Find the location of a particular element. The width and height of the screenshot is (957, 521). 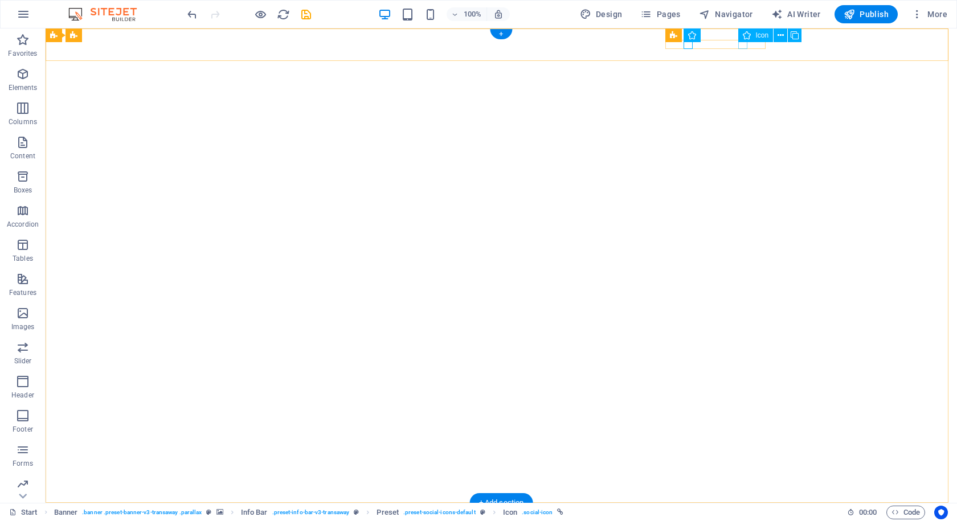

span: Navigator is located at coordinates (725, 14).